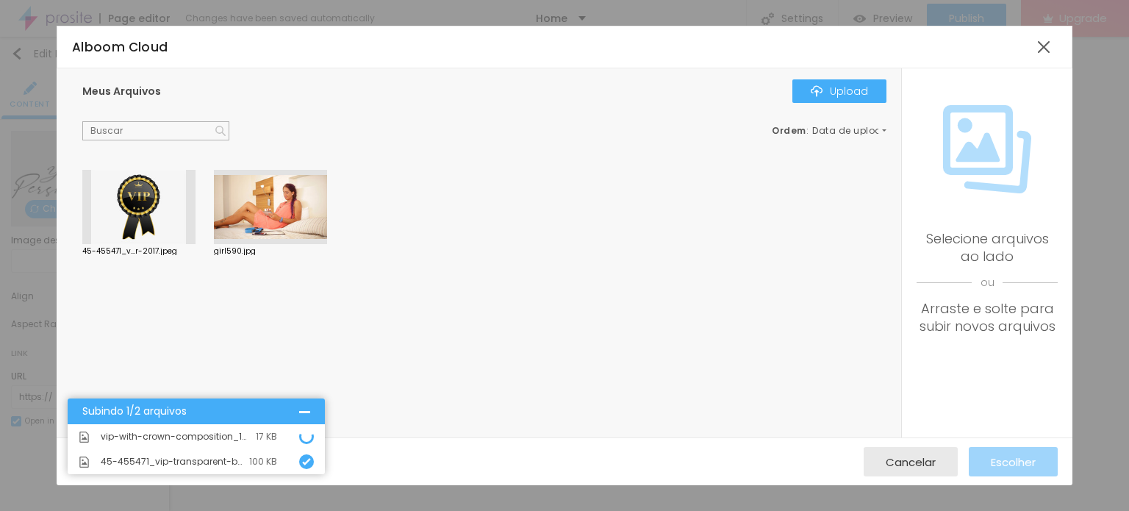 The height and width of the screenshot is (511, 1129). Describe the element at coordinates (851, 131) in the screenshot. I see `span: Data de upload` at that location.